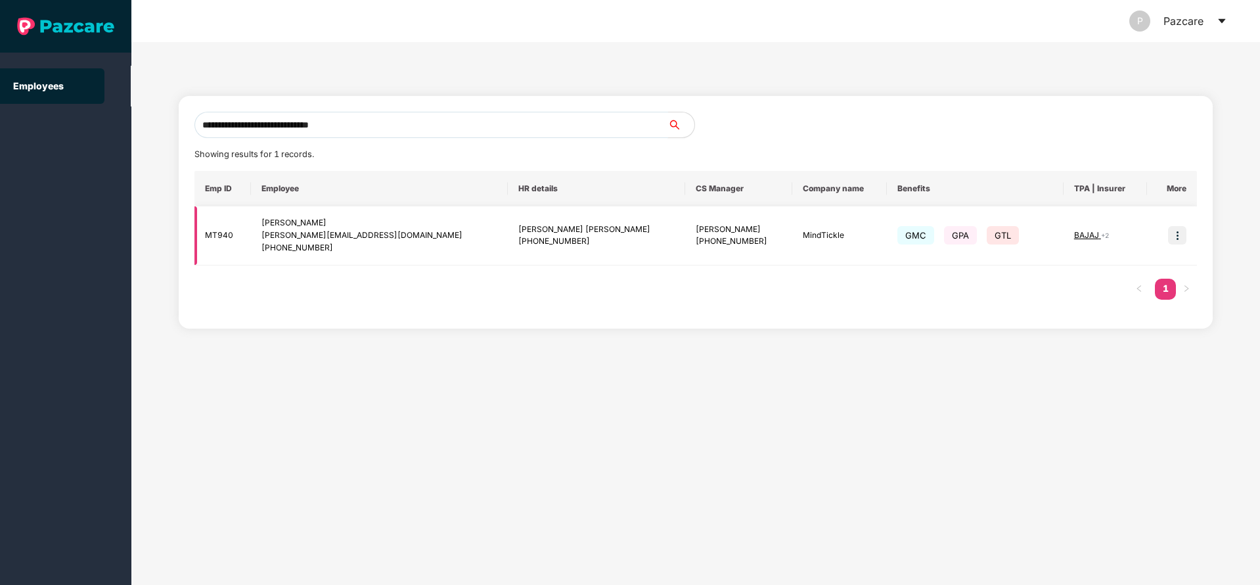 The image size is (1260, 585). Describe the element at coordinates (1139, 289) in the screenshot. I see `li: Previous Page` at that location.